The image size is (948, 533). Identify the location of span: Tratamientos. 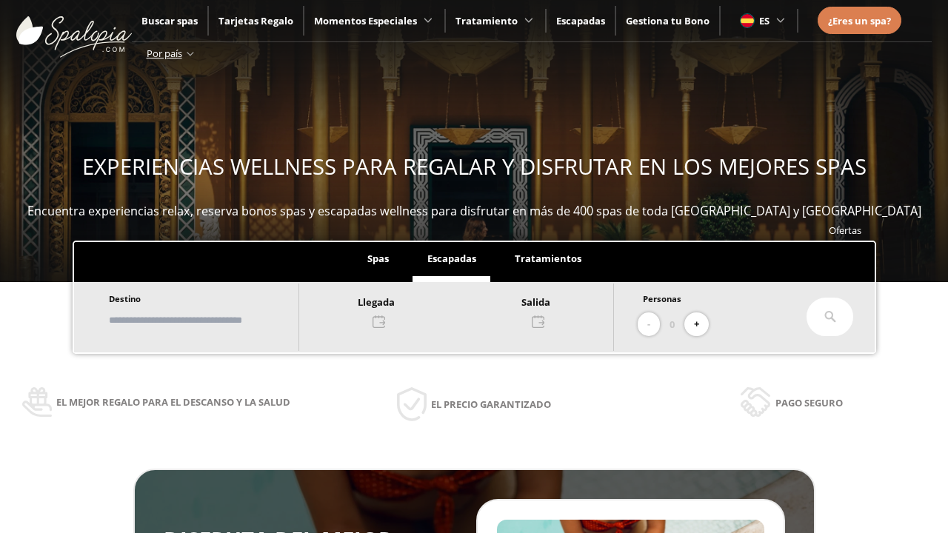
(548, 259).